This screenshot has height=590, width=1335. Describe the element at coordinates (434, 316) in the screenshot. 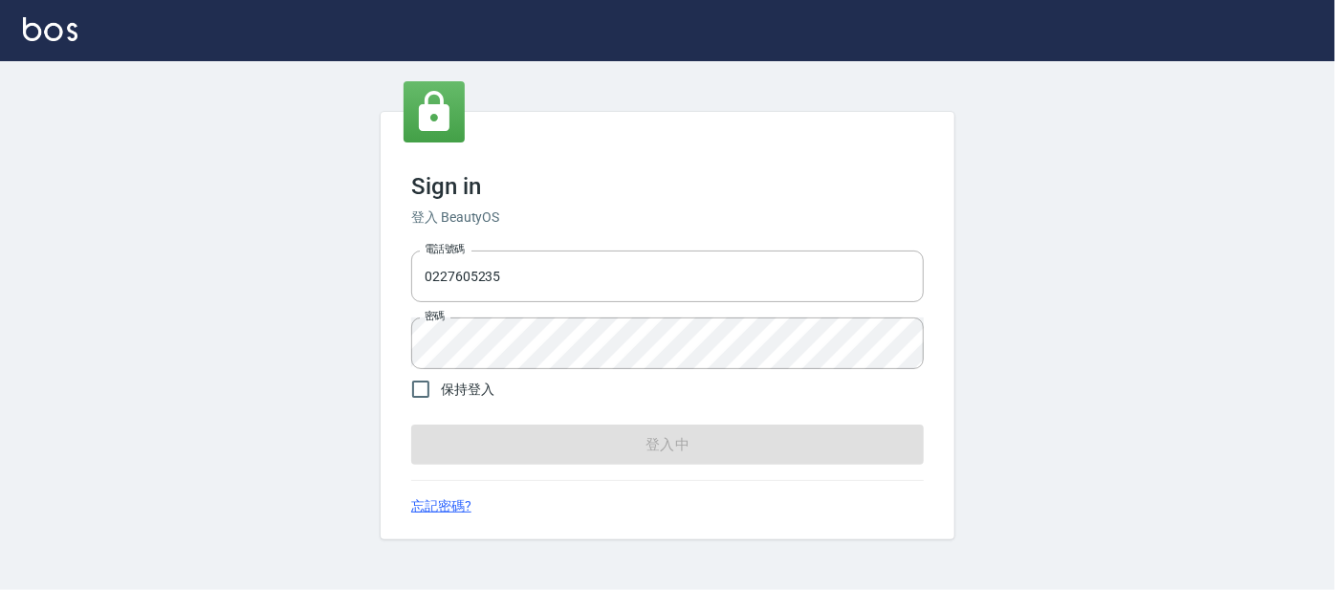

I see `label: 密碼` at that location.